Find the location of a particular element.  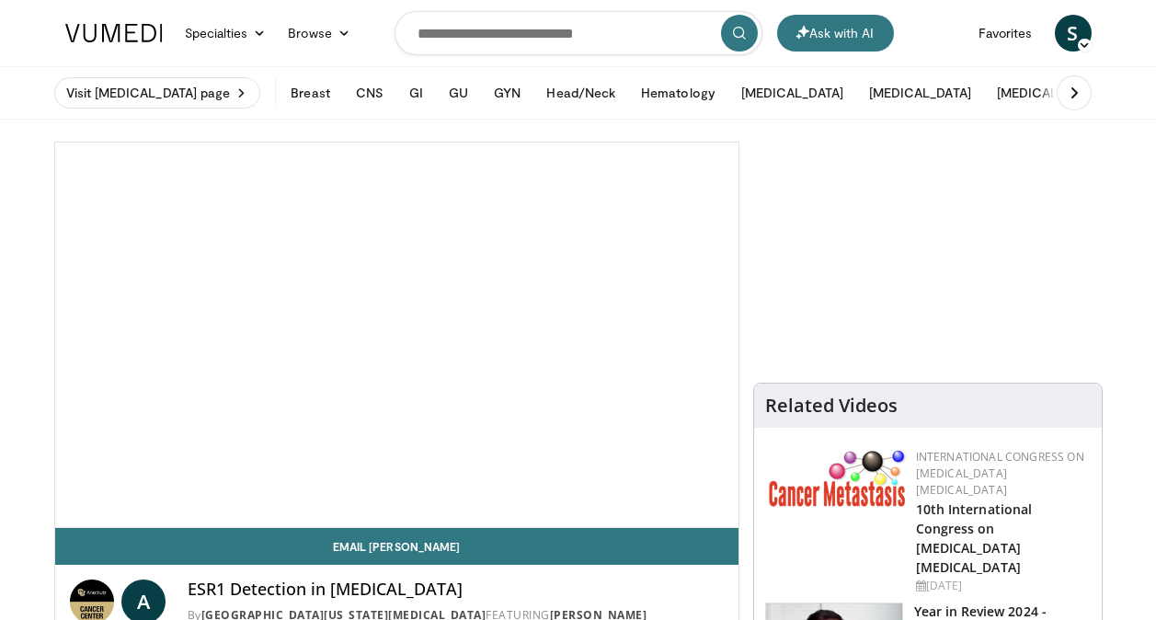

button: CNS is located at coordinates (370, 93).